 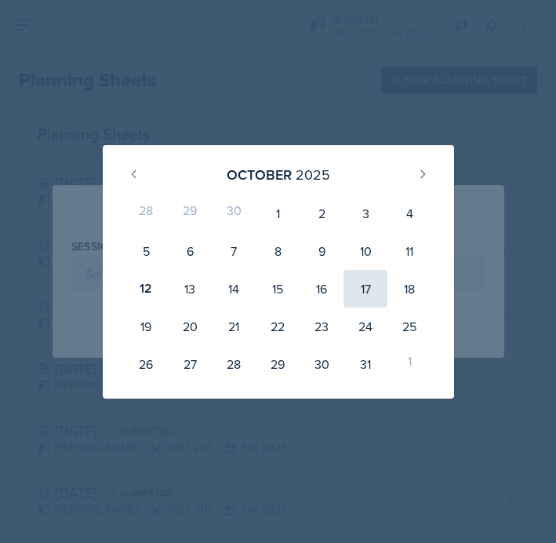 I want to click on div: 14, so click(x=234, y=289).